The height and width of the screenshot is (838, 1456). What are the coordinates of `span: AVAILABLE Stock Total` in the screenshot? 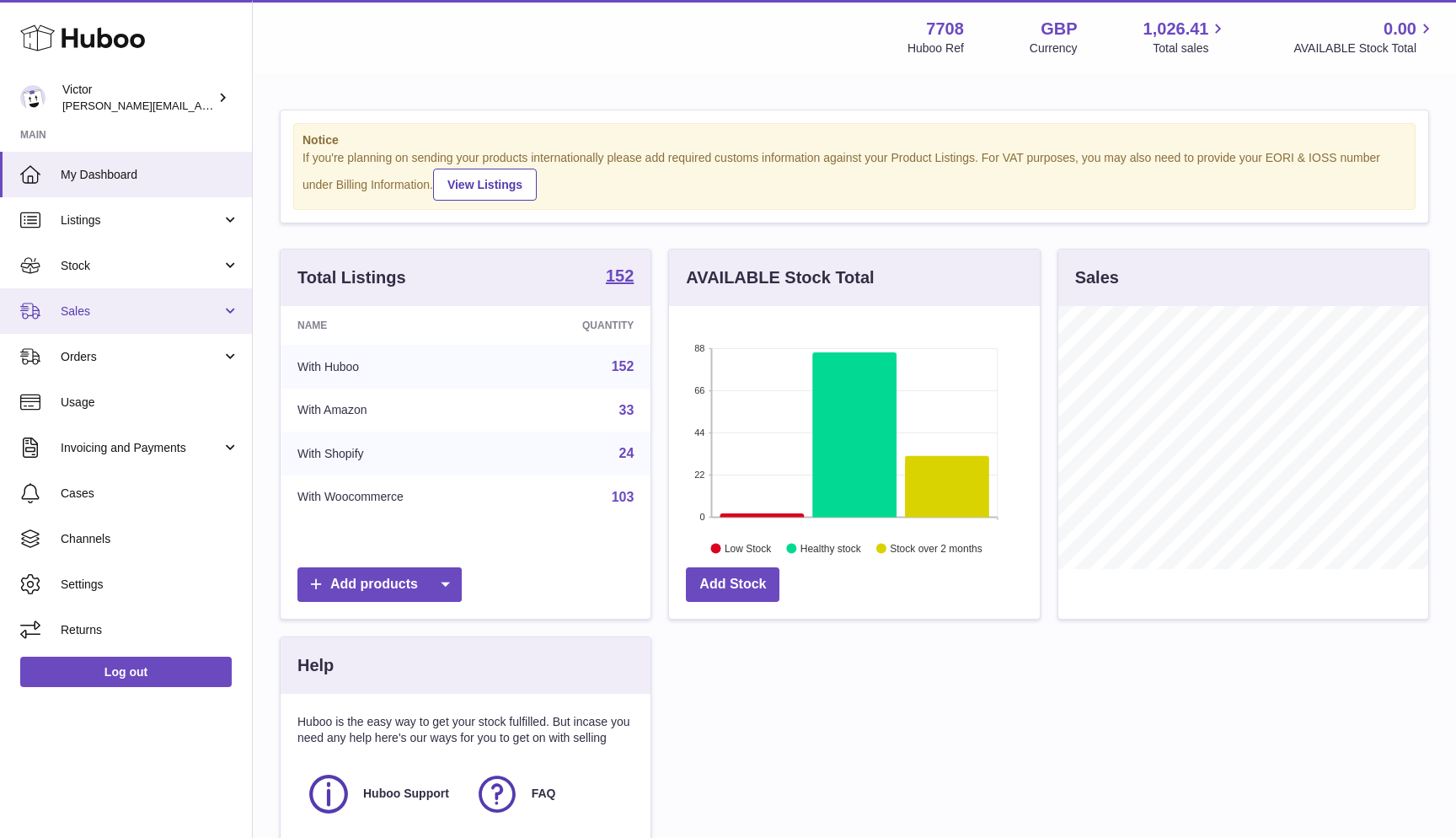 It's located at (1365, 48).